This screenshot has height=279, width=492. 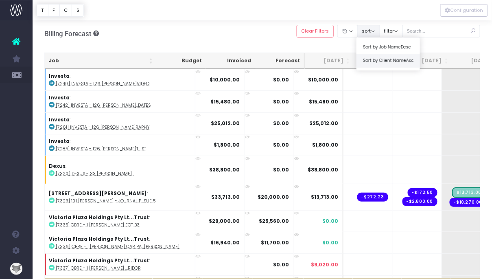 What do you see at coordinates (95, 173) in the screenshot?
I see `abbr: [7320] Dexus - 33 Alfred Brand Video` at bounding box center [95, 173].